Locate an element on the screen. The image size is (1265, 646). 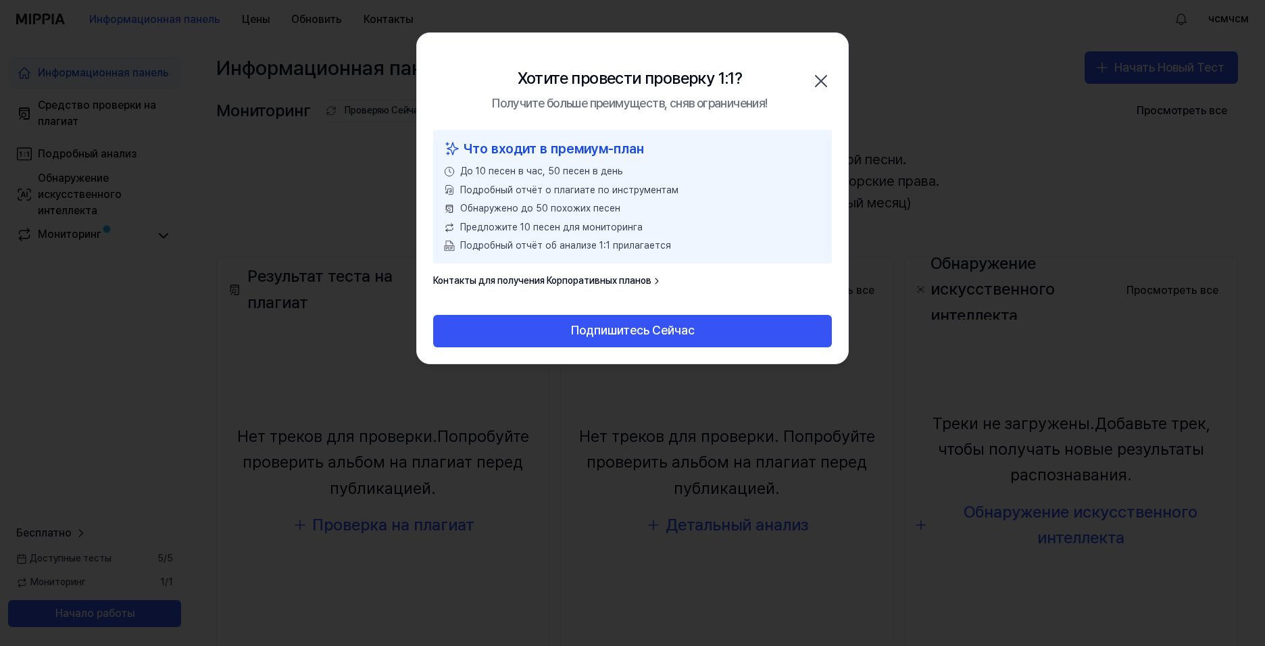
ya-tr-span: Обнаружено до 50 похожих песен is located at coordinates (540, 208).